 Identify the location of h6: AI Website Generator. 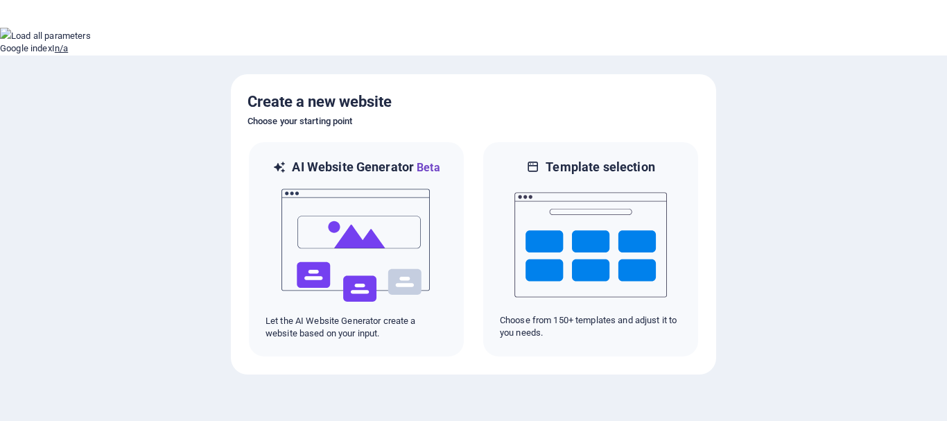
(365, 167).